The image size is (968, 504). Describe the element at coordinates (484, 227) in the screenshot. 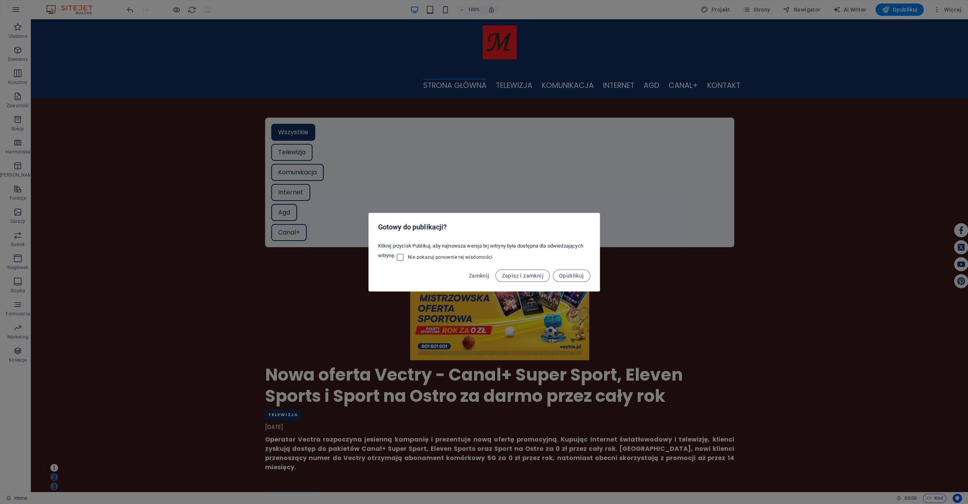

I see `h2: Gotowy do publikacji?` at that location.